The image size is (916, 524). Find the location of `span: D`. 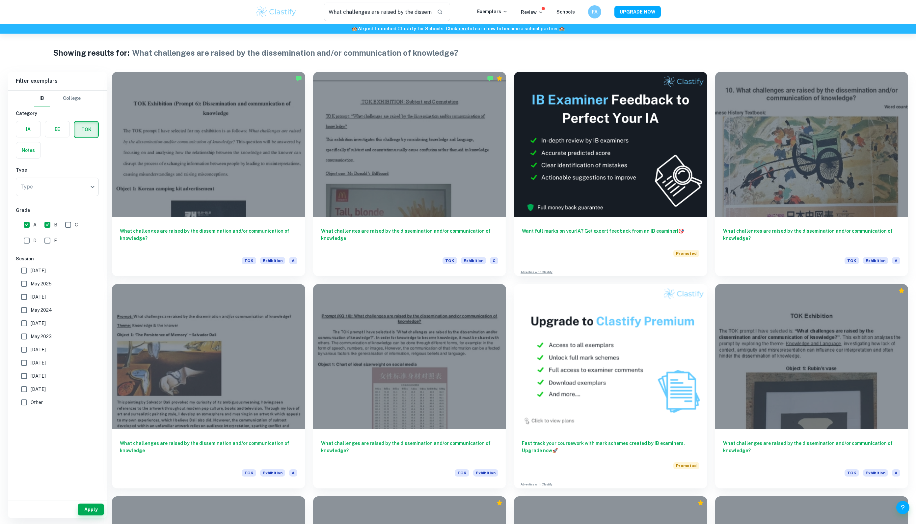

span: D is located at coordinates (35, 240).